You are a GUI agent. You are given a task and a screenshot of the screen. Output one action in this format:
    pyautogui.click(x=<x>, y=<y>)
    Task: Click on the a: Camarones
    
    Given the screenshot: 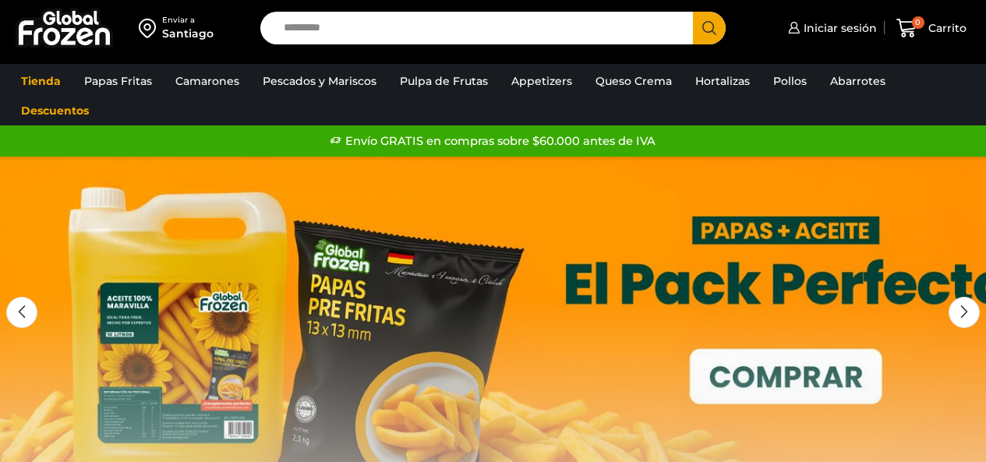 What is the action you would take?
    pyautogui.click(x=207, y=81)
    